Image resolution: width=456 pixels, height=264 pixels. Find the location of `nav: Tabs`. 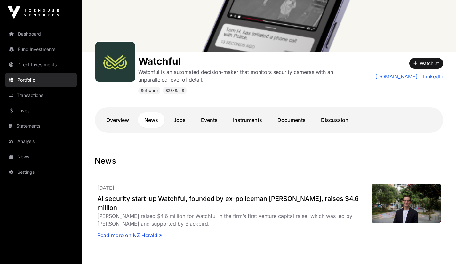

nav: Tabs is located at coordinates (269, 120).